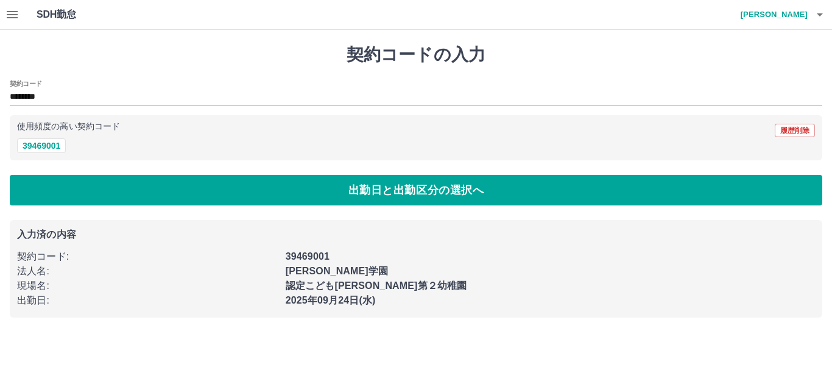  What do you see at coordinates (26, 83) in the screenshot?
I see `h2: 契約コード` at bounding box center [26, 83].